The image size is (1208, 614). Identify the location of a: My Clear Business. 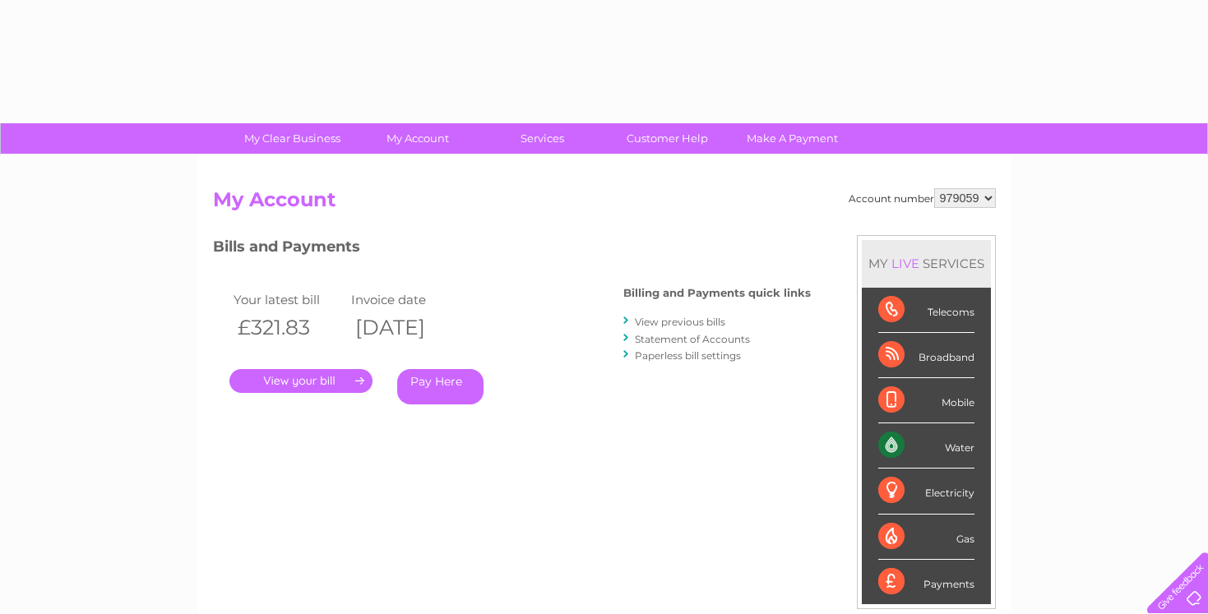
(292, 138).